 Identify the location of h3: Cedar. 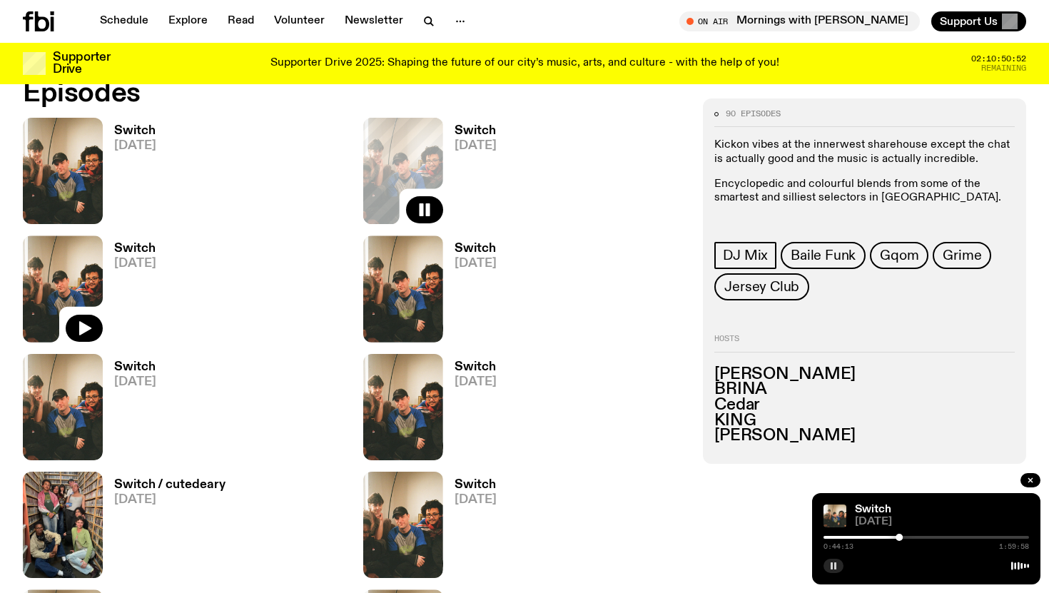
(864, 405).